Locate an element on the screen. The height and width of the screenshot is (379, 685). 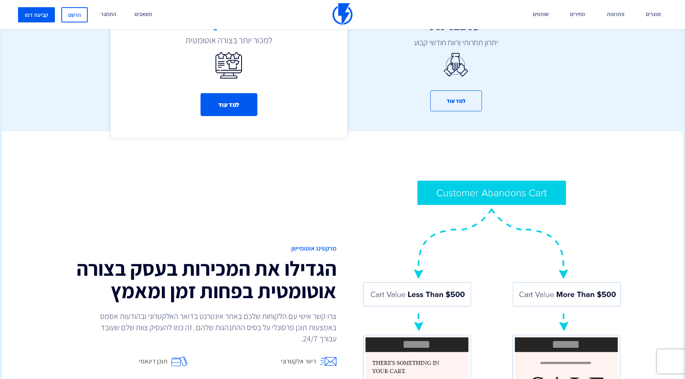
p: צרו קשר אישי עם הלקוחות שלכם באתר אינטרנט בדואר האלקטרוני ובהודעות אסמס באמצעות תוכן פרסונלי על ב... is located at coordinates (216, 328).